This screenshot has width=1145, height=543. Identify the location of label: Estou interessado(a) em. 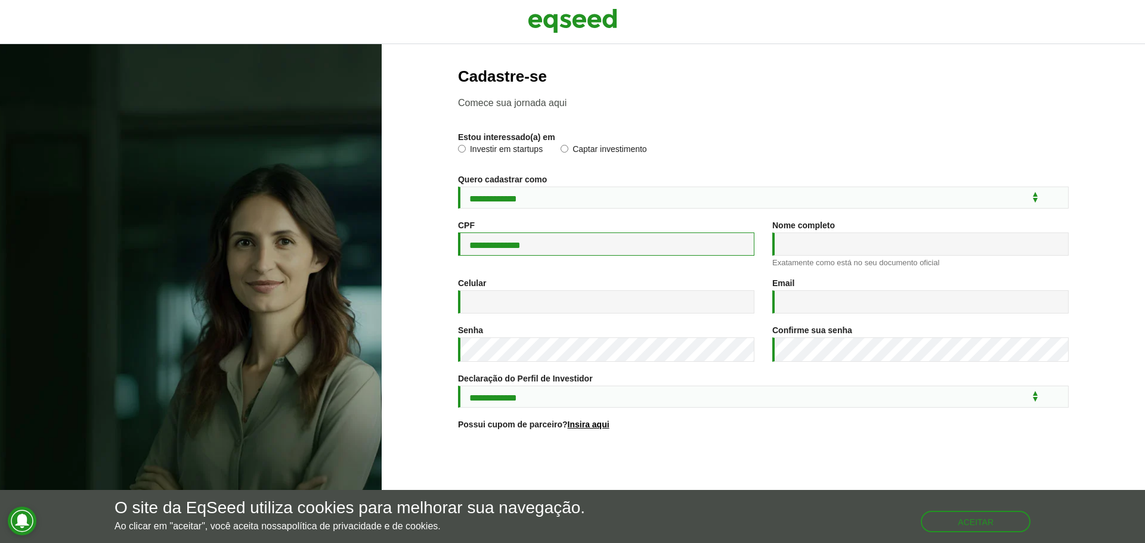
(506, 137).